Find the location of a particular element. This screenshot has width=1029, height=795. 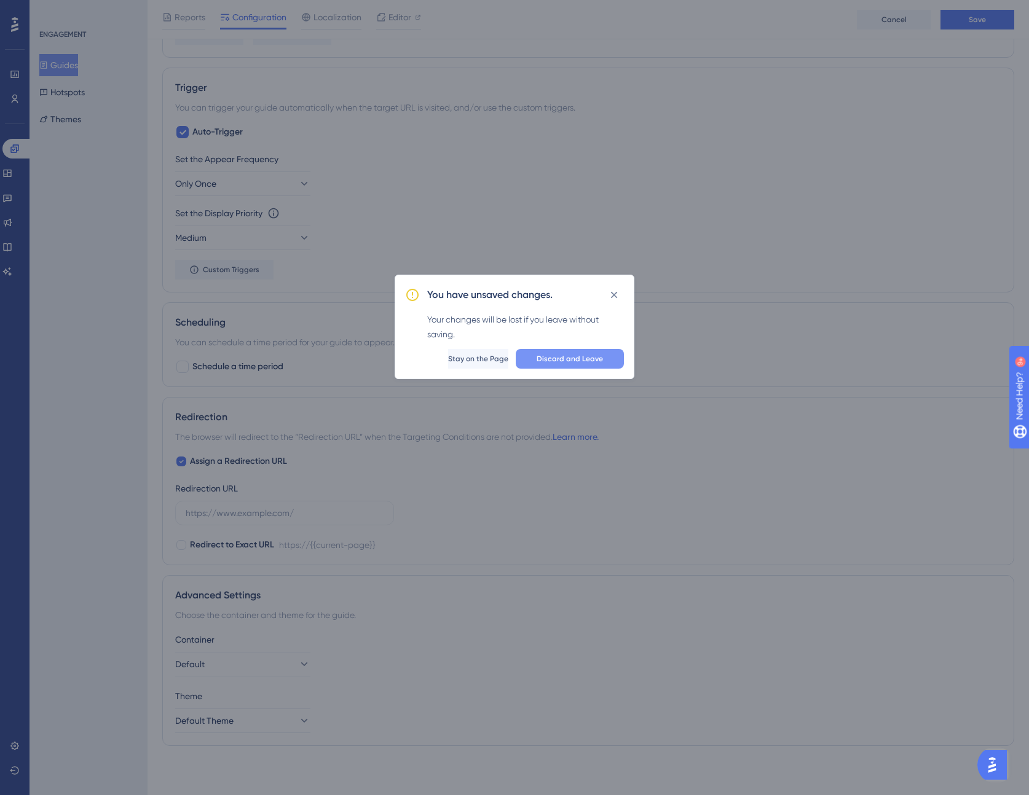

img: launcher-image-alternative-text is located at coordinates (15, 18).